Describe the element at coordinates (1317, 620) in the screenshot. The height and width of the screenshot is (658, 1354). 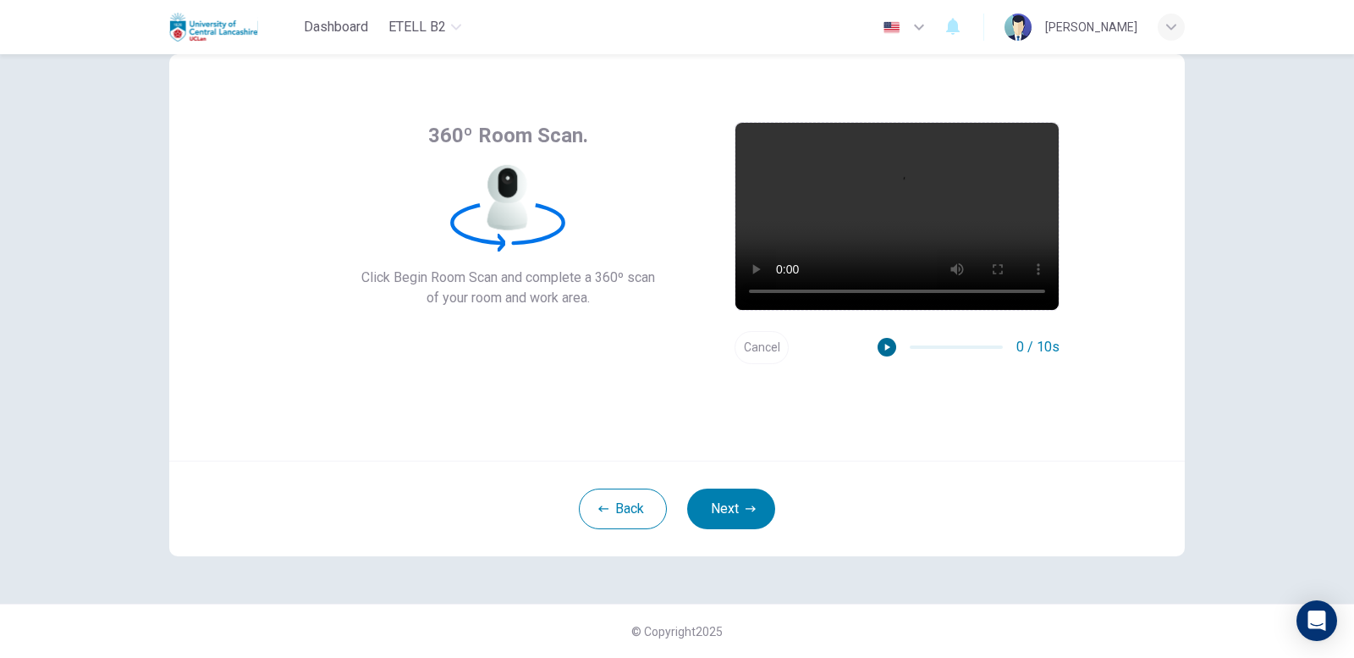
I see `div: Open Intercom Messenger` at that location.